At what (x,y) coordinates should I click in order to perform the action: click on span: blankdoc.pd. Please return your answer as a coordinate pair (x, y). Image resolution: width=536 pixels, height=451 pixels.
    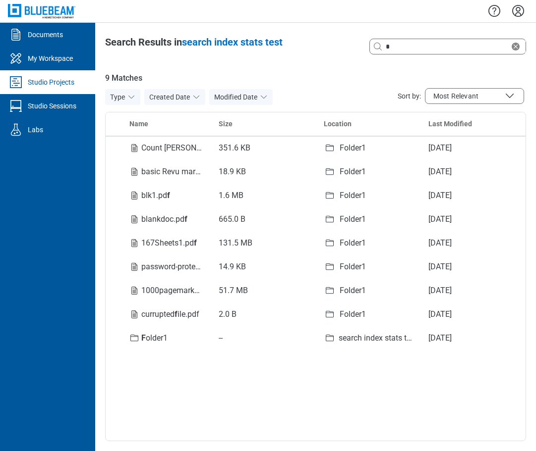
    Looking at the image, I should click on (164, 219).